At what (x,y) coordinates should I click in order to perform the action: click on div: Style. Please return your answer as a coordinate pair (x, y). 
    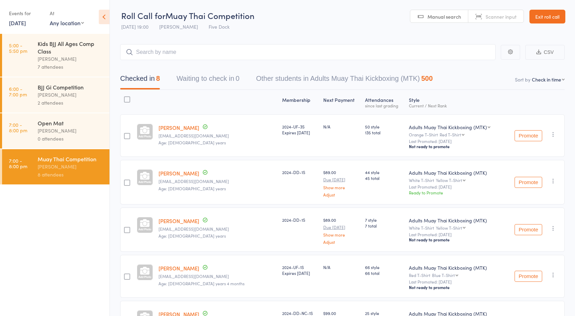
    Looking at the image, I should click on (456, 102).